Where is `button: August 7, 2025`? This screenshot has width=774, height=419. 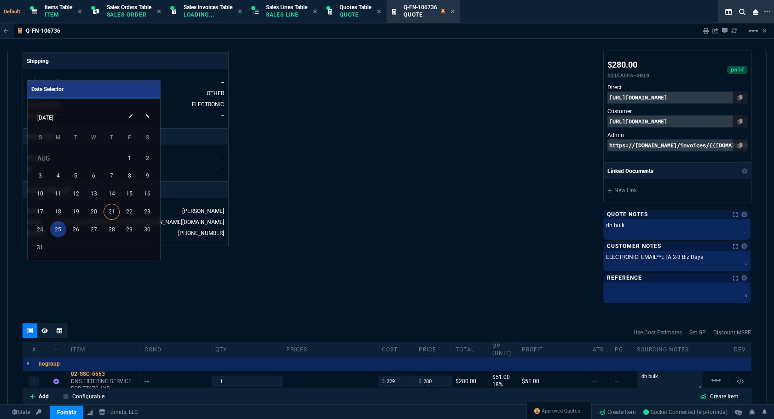
button: August 7, 2025 is located at coordinates (111, 176).